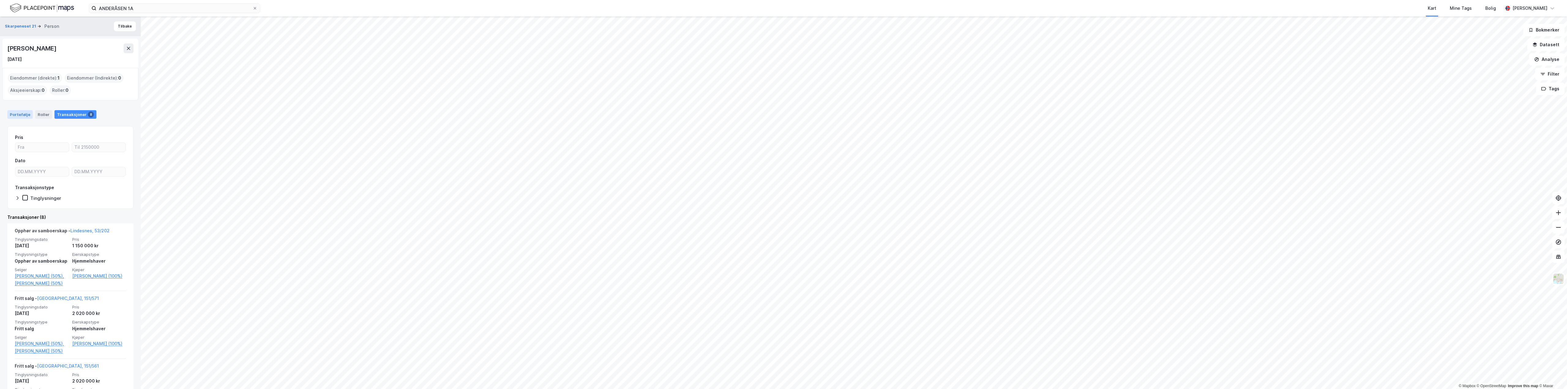 Image resolution: width=1567 pixels, height=389 pixels. What do you see at coordinates (1432, 8) in the screenshot?
I see `div: Kart` at bounding box center [1432, 8].